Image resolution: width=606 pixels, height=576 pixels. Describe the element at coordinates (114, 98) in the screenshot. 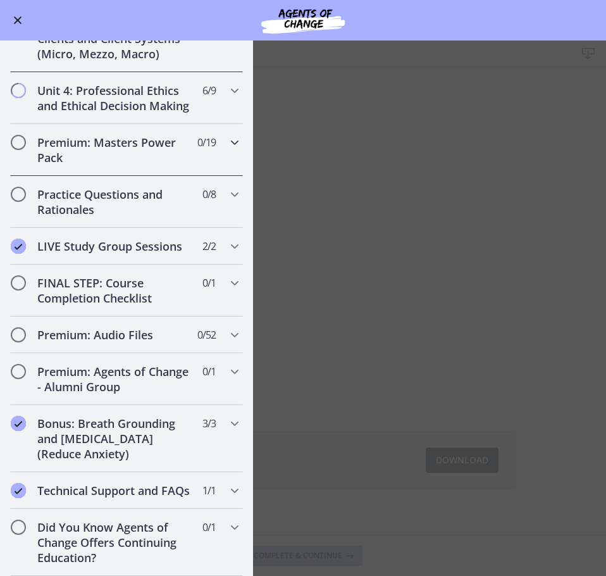

I see `h2: Unit 4: Professional Ethics and Ethical Decision Making` at that location.